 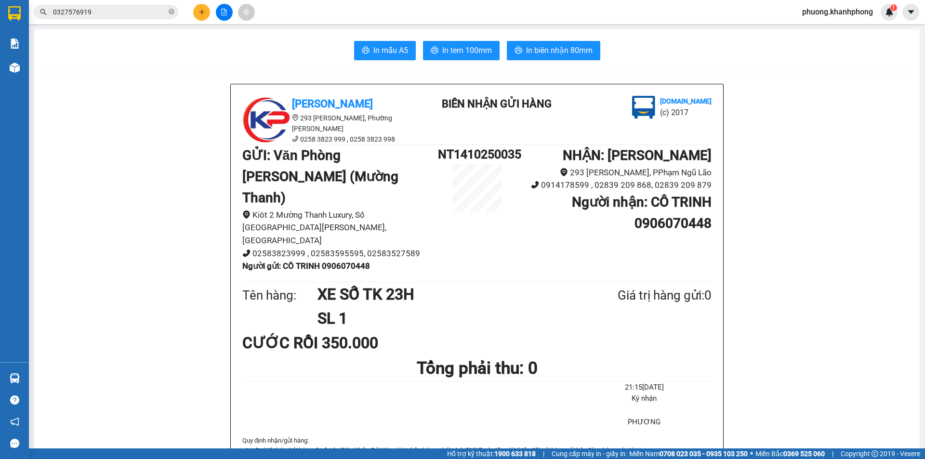 What do you see at coordinates (14, 400) in the screenshot?
I see `span: question-circle` at bounding box center [14, 400].